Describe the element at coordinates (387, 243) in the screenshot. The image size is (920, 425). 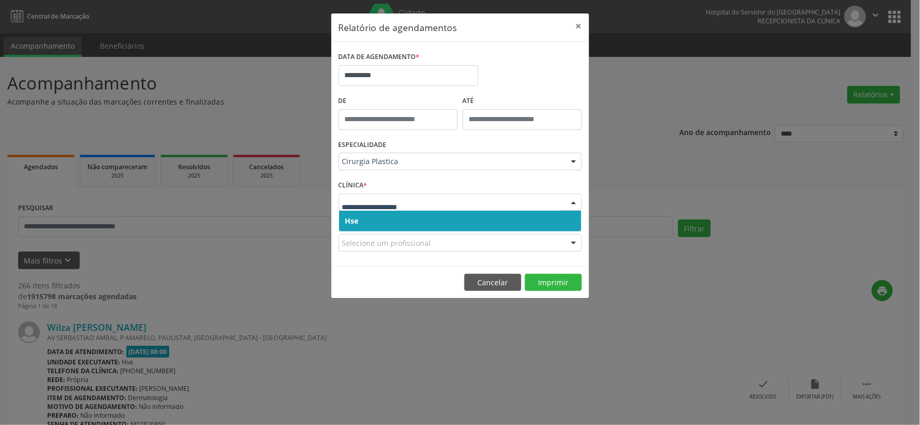
I see `span: Selecione um profissional` at that location.